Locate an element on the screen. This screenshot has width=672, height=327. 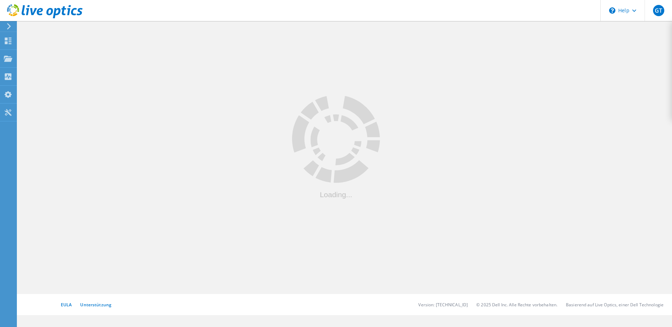
a: Live Optics Dashboard is located at coordinates (45, 17).